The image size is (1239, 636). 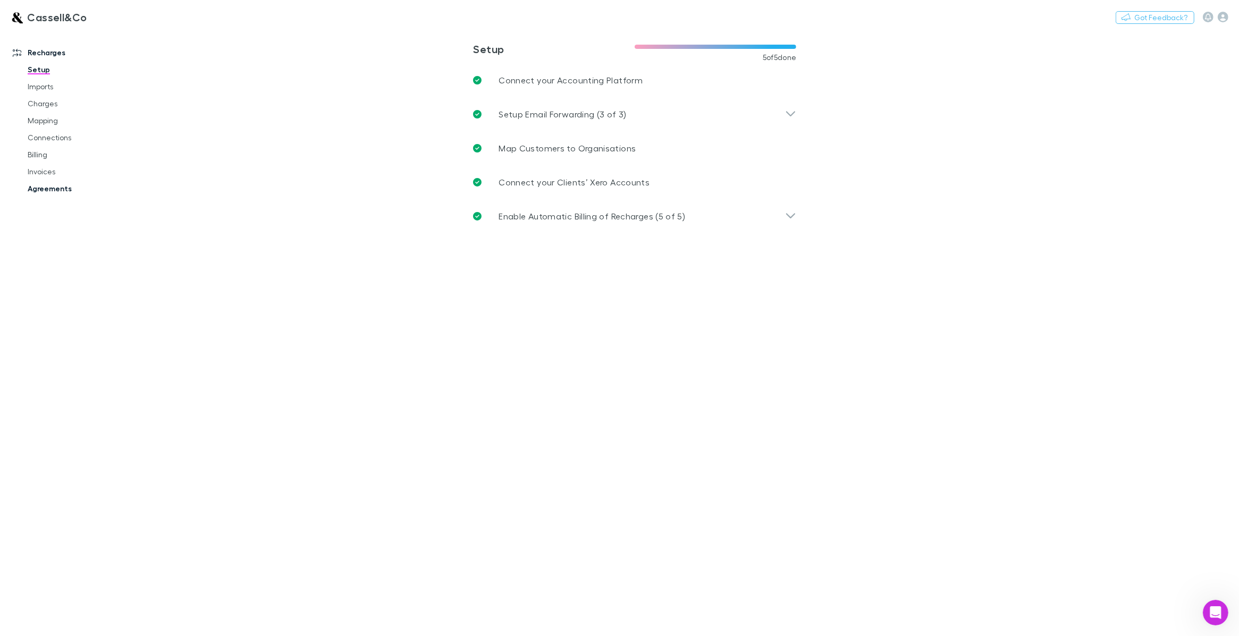 What do you see at coordinates (635, 148) in the screenshot?
I see `a: Map Customers to Organisations` at bounding box center [635, 148].